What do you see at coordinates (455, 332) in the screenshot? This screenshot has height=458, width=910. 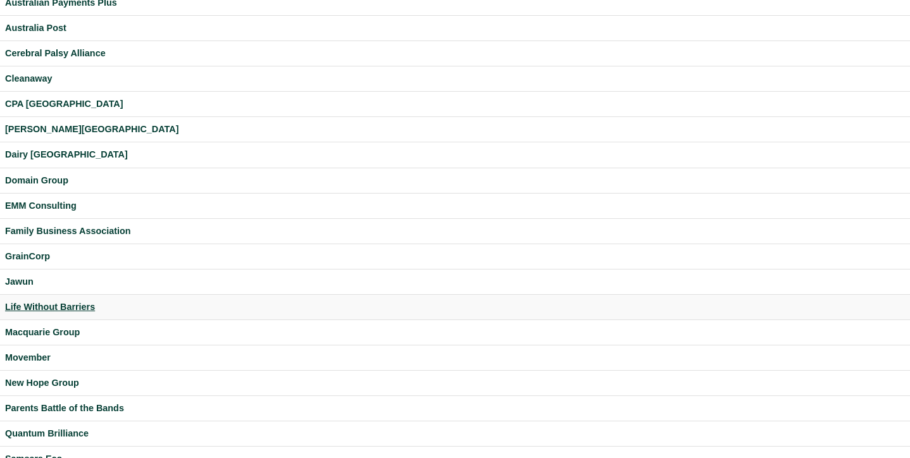 I see `a: Macquarie Group` at bounding box center [455, 332].